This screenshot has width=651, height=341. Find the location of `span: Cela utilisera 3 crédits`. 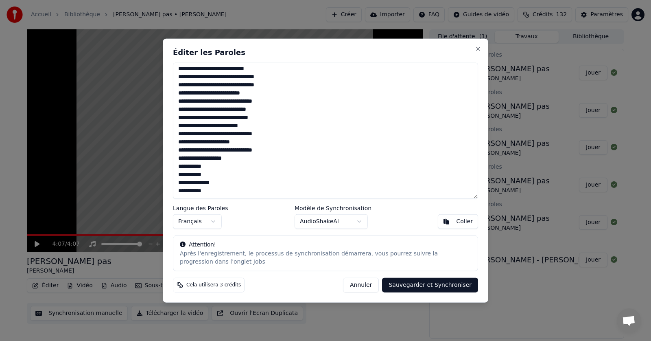

span: Cela utilisera 3 crédits is located at coordinates (214, 285).